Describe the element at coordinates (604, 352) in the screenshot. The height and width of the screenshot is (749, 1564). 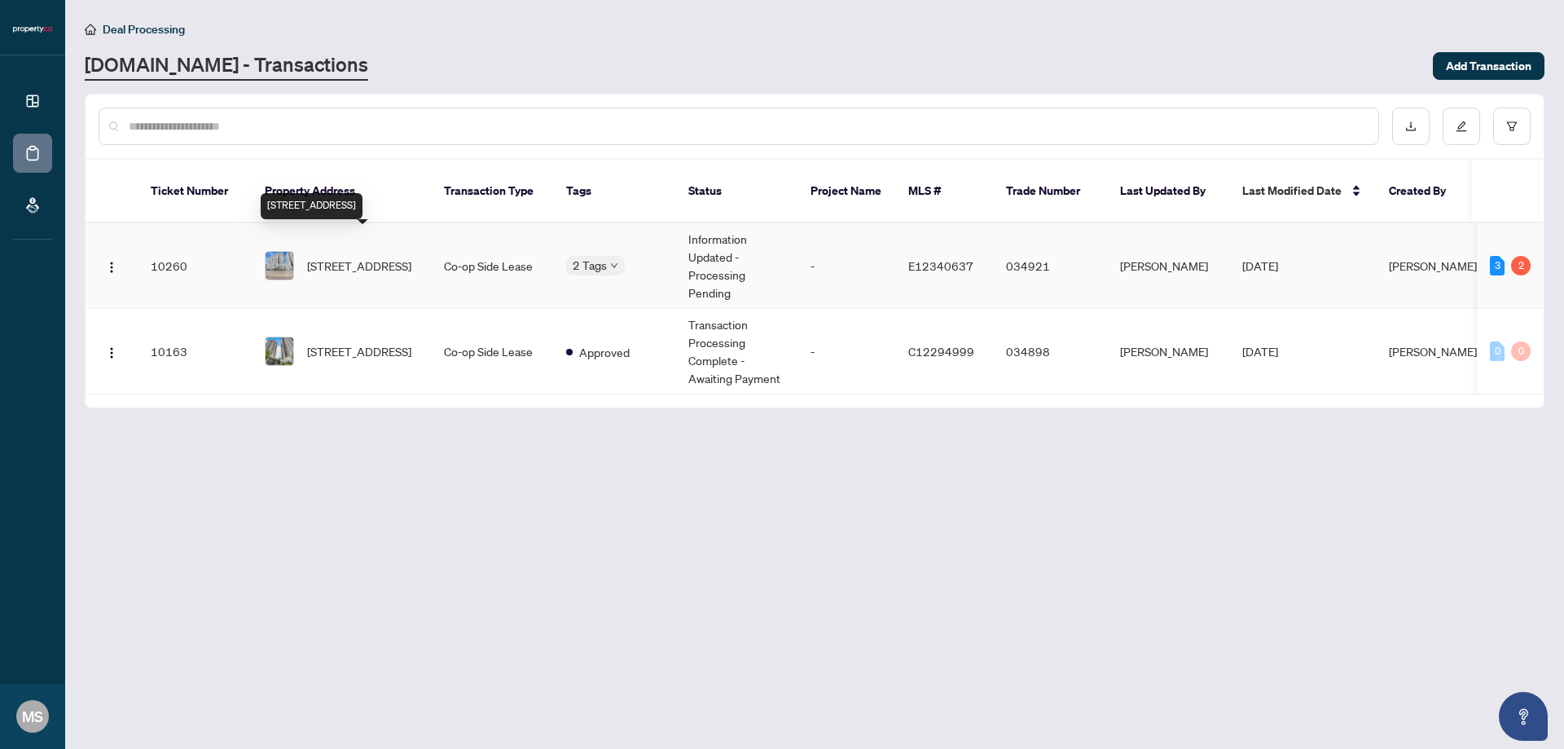
I see `span: Approved` at that location.